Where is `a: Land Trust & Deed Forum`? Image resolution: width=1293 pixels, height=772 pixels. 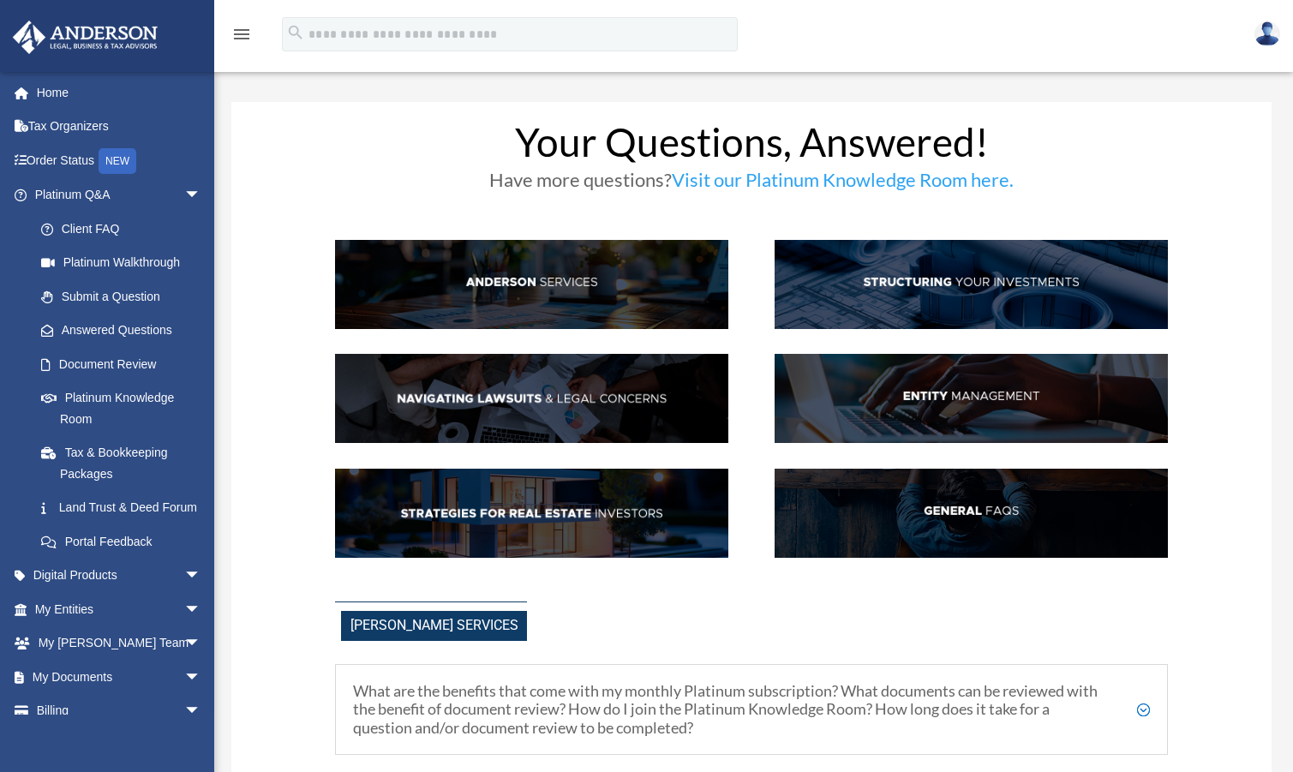
a: Land Trust & Deed Forum is located at coordinates (125, 508).